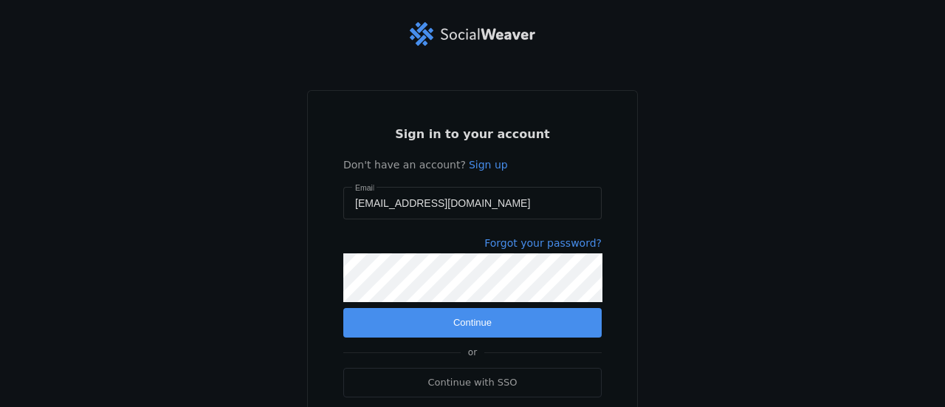  I want to click on span: Don't have an account?, so click(405, 165).